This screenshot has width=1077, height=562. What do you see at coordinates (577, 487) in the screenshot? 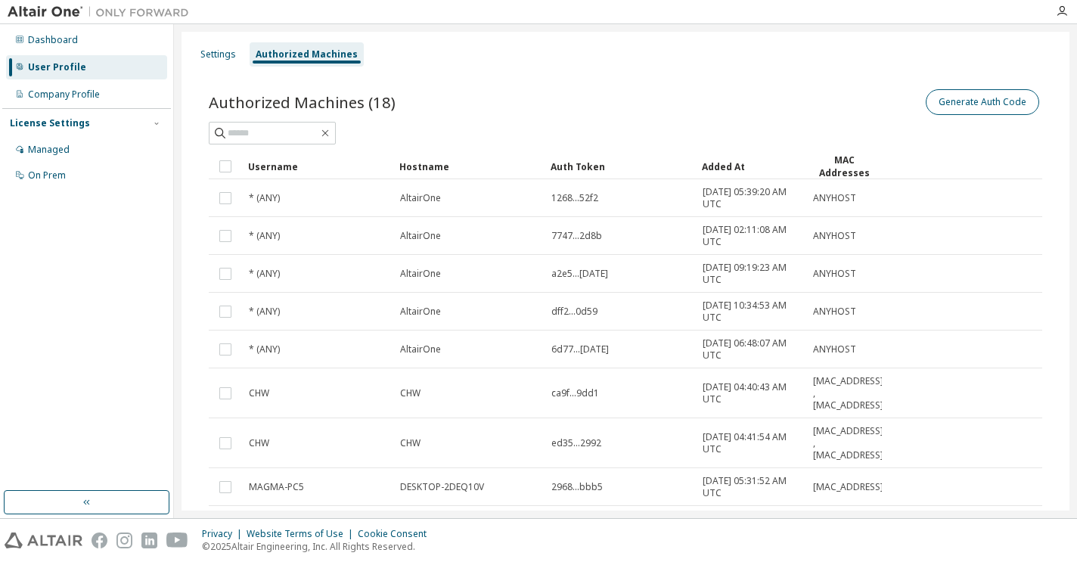
I see `span: 2968...bbb5` at bounding box center [577, 487].